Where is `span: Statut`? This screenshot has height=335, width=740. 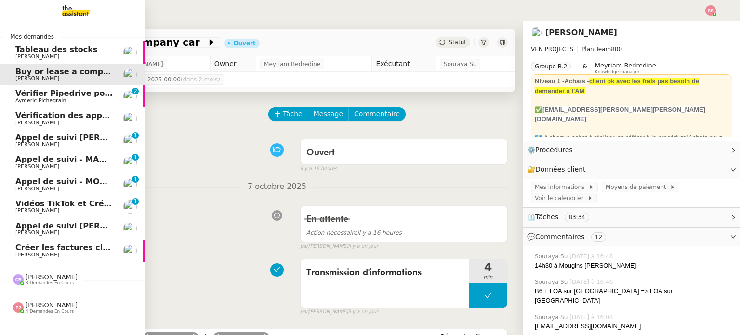
span: Statut is located at coordinates (457, 42).